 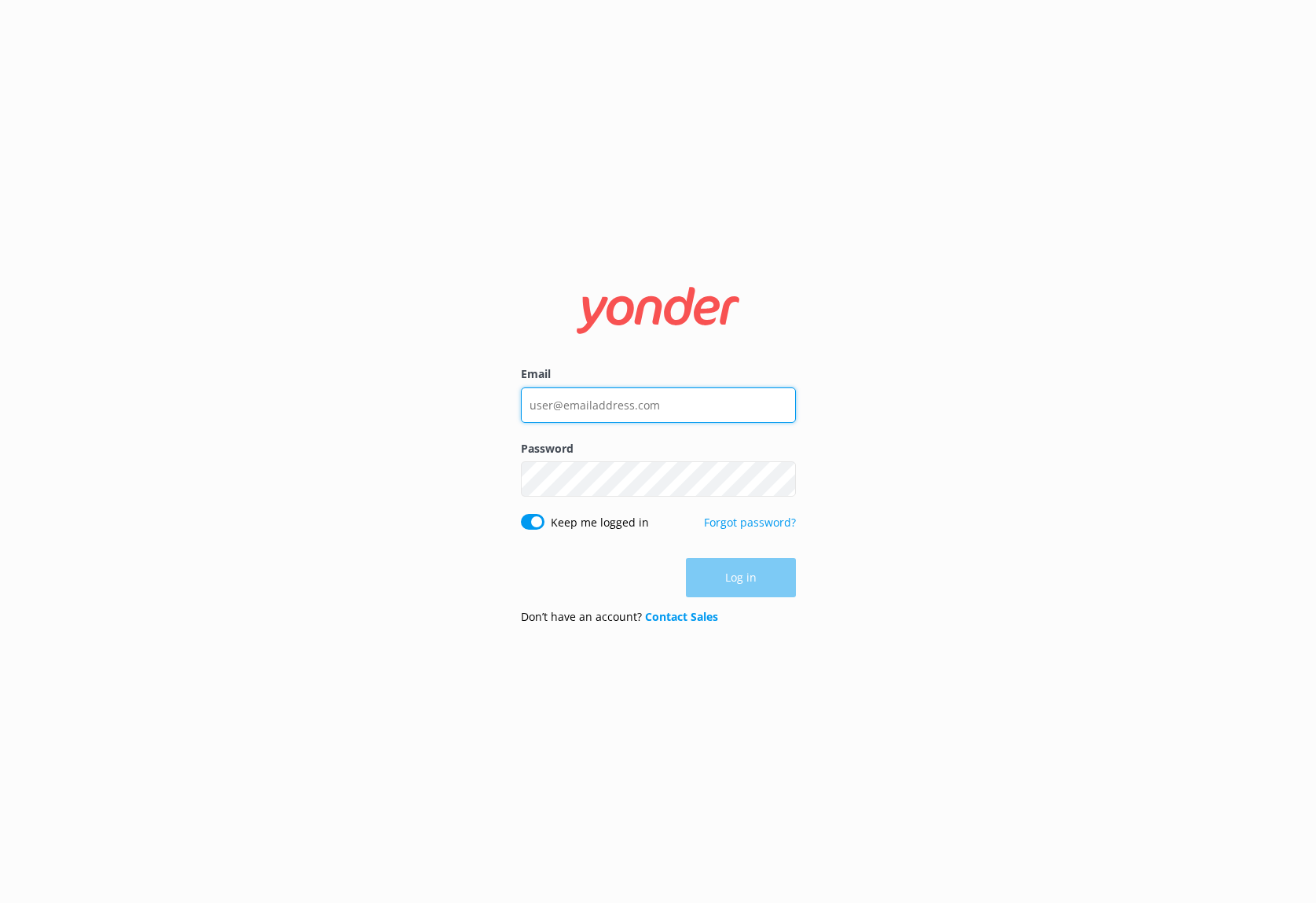 What do you see at coordinates (619, 617) in the screenshot?
I see `p: Don’t have an account?` at bounding box center [619, 617].